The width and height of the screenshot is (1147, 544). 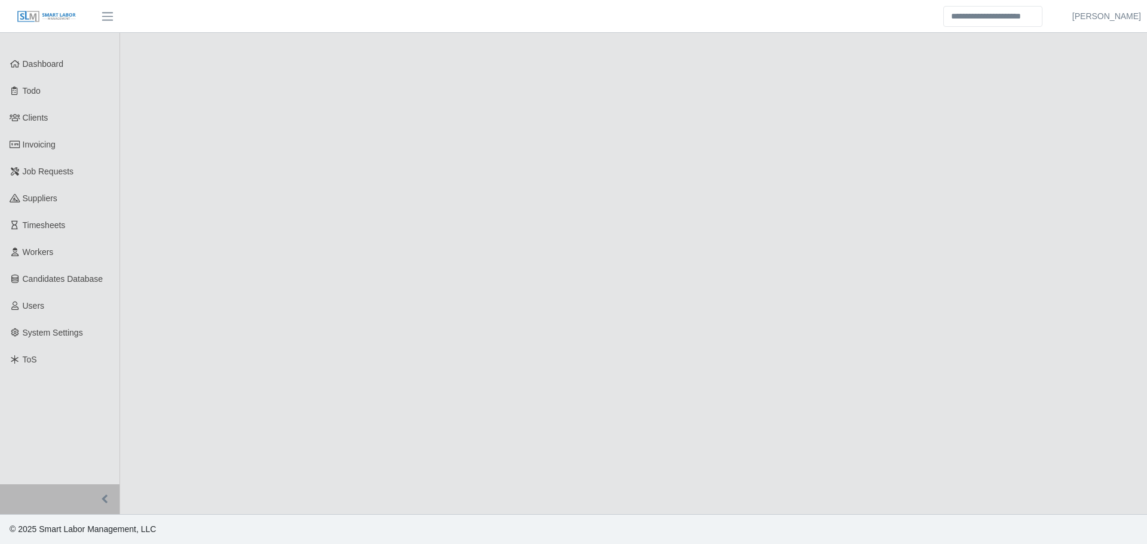 What do you see at coordinates (32, 91) in the screenshot?
I see `span: Todo` at bounding box center [32, 91].